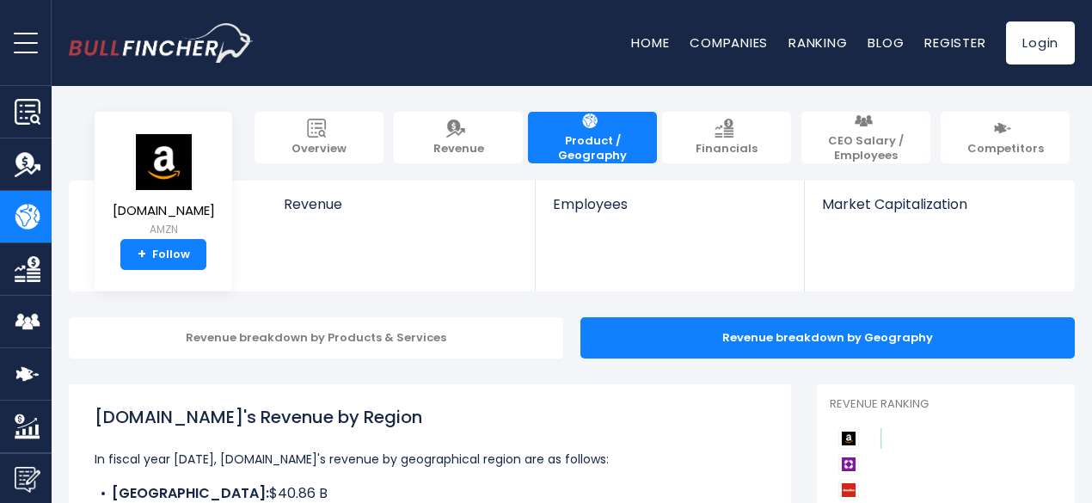  What do you see at coordinates (866, 149) in the screenshot?
I see `span: CEO Salary / Employees` at bounding box center [866, 149].